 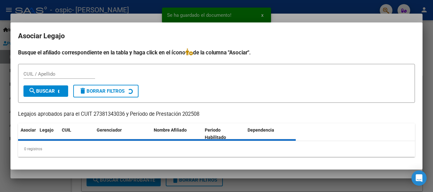 What do you see at coordinates (48, 134) in the screenshot?
I see `datatable-header-cell: Legajo` at bounding box center [48, 134].